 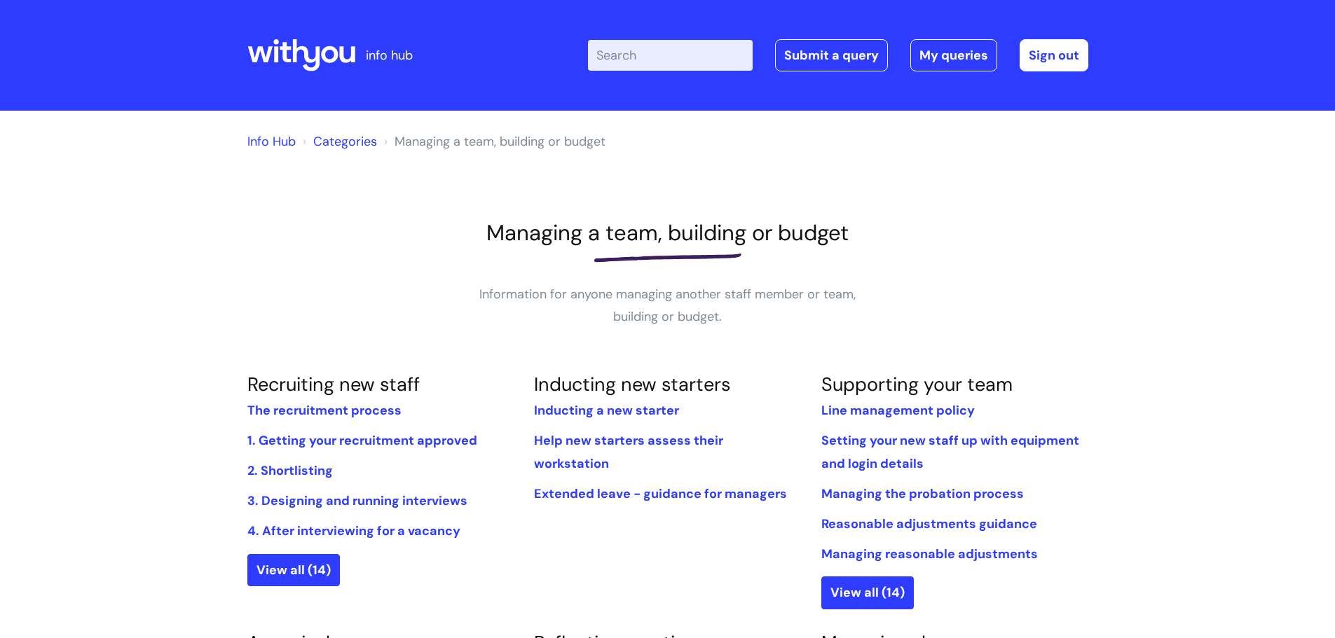 I want to click on li: Managing a team, building or budget, so click(x=493, y=142).